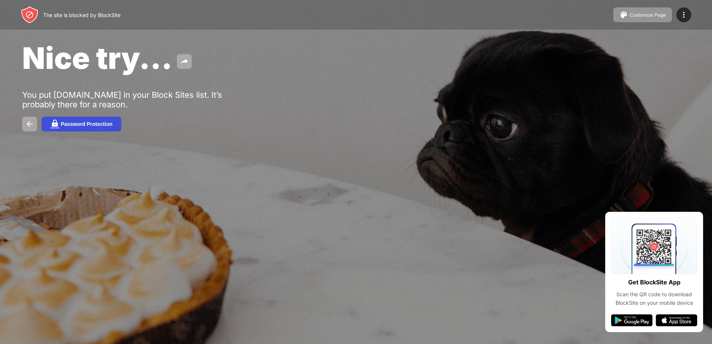 This screenshot has height=344, width=712. I want to click on img: back.svg, so click(30, 124).